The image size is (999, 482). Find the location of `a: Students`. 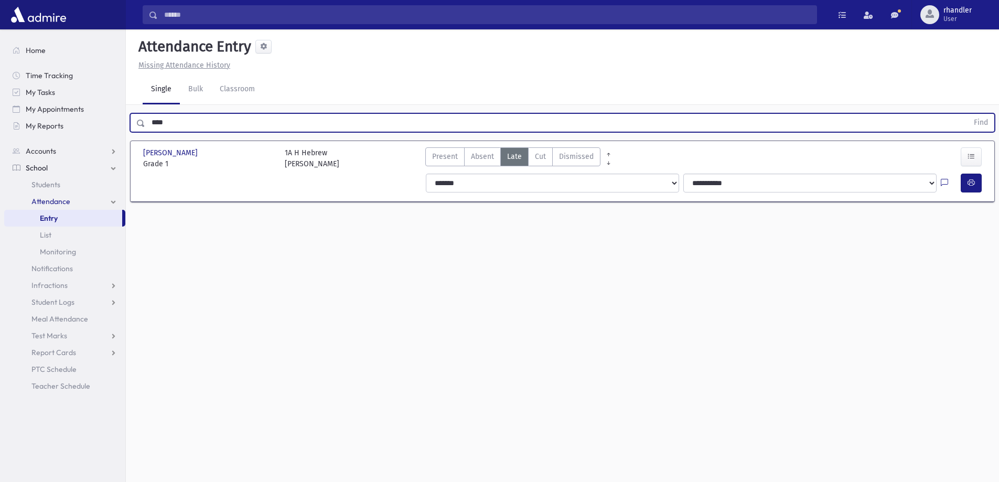

a: Students is located at coordinates (64, 185).